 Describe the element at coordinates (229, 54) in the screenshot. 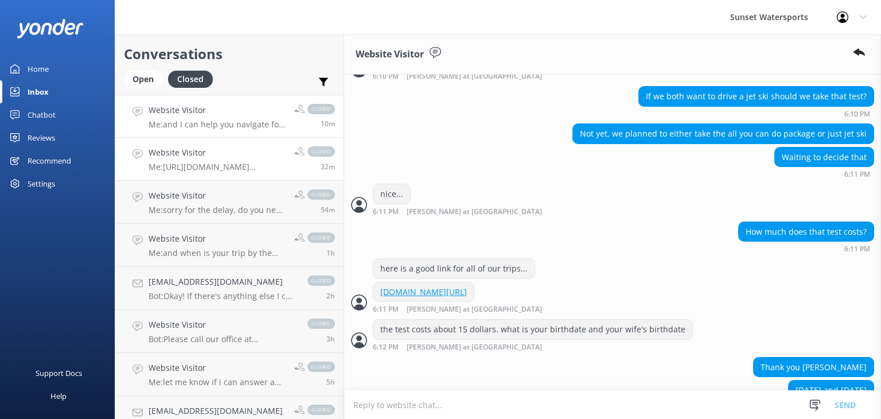

I see `h2: Conversations` at that location.